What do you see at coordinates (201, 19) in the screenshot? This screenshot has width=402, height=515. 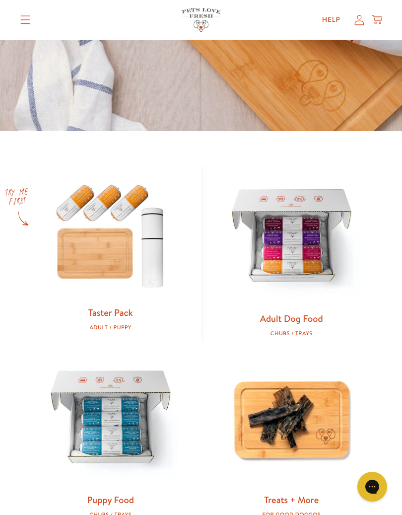 I see `img: Pets Love Fresh` at bounding box center [201, 19].